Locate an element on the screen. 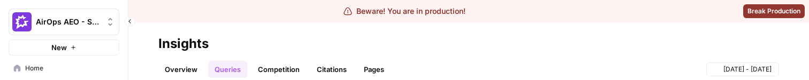 This screenshot has width=809, height=80. a: Queries is located at coordinates (228, 70).